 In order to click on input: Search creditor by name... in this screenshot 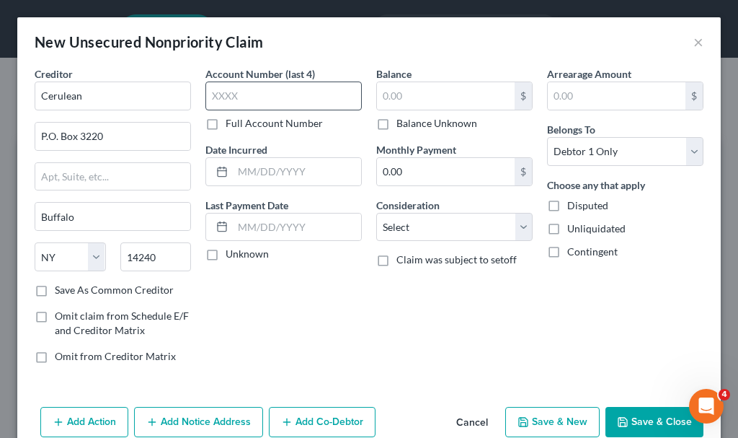, I will do `click(112, 96)`.